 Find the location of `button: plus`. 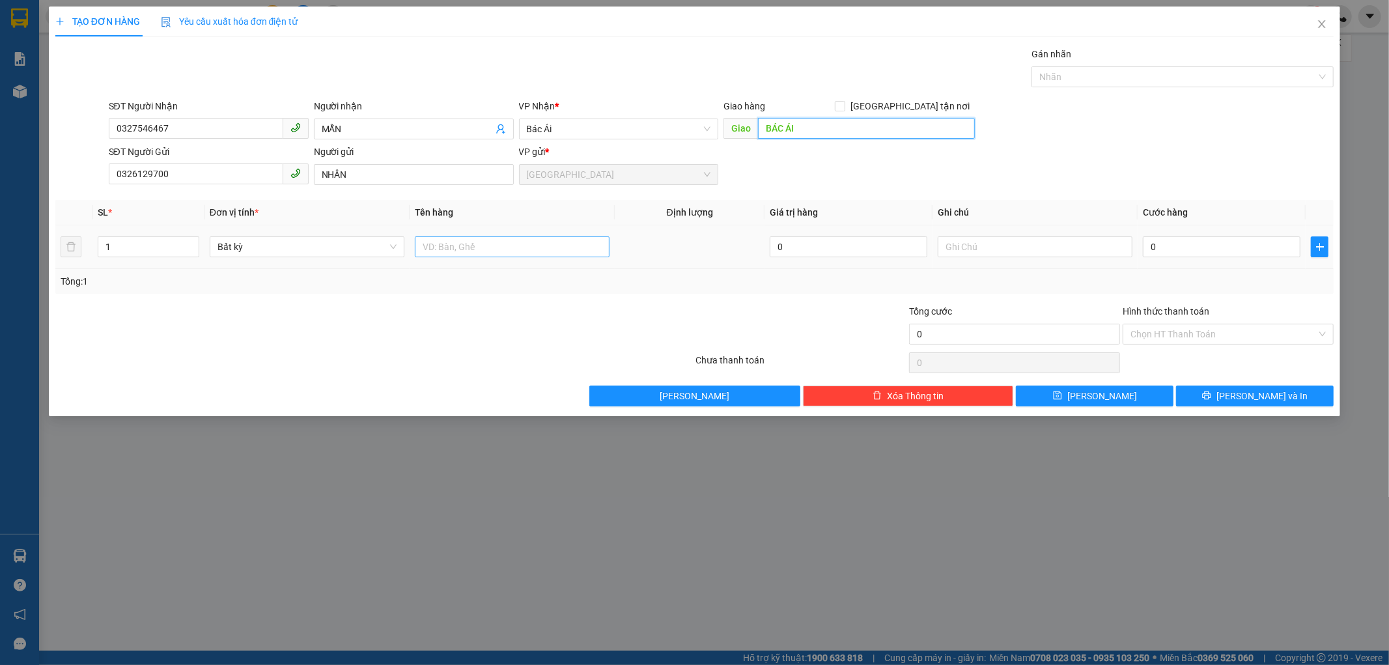

button: plus is located at coordinates (1320, 247).